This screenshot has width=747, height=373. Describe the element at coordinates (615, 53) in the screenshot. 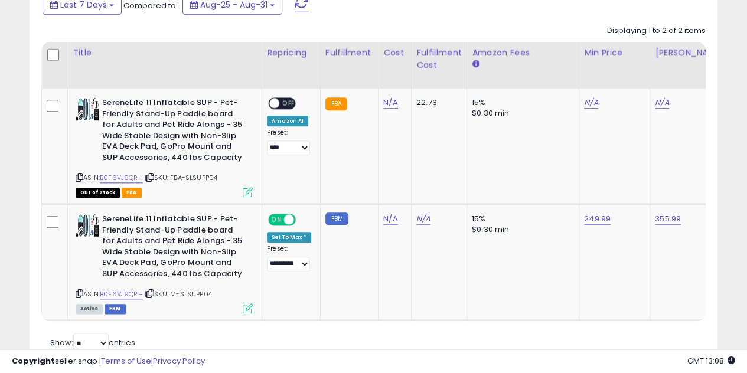

I see `div: Min Price` at that location.